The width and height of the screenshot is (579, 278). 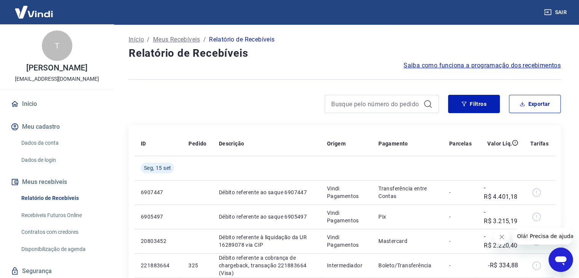 What do you see at coordinates (535, 104) in the screenshot?
I see `button: Exportar` at bounding box center [535, 104].